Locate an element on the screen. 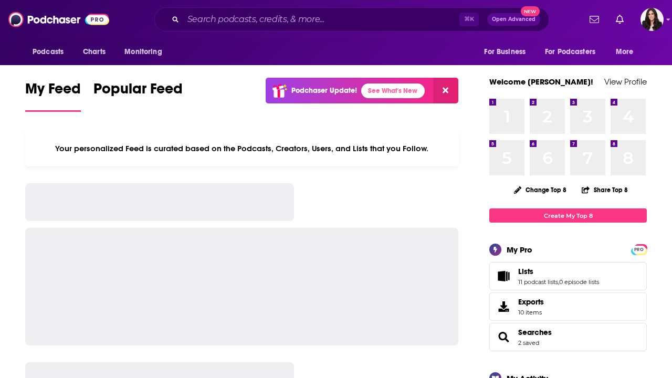 This screenshot has width=672, height=378. span: For Business is located at coordinates (504, 52).